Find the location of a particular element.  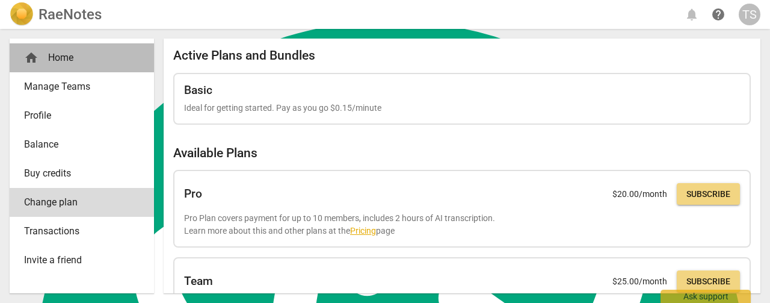

a: LogoRaeNotes is located at coordinates (55, 14).